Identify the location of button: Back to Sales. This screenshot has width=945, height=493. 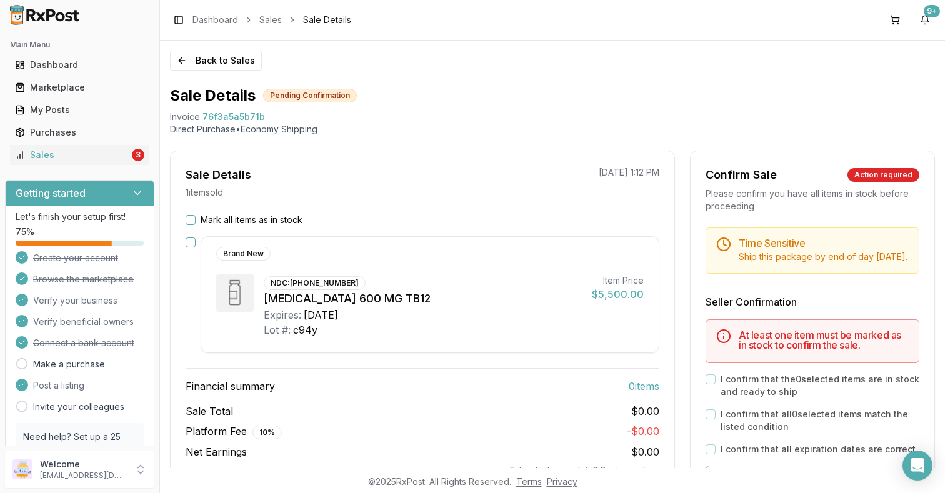
(216, 61).